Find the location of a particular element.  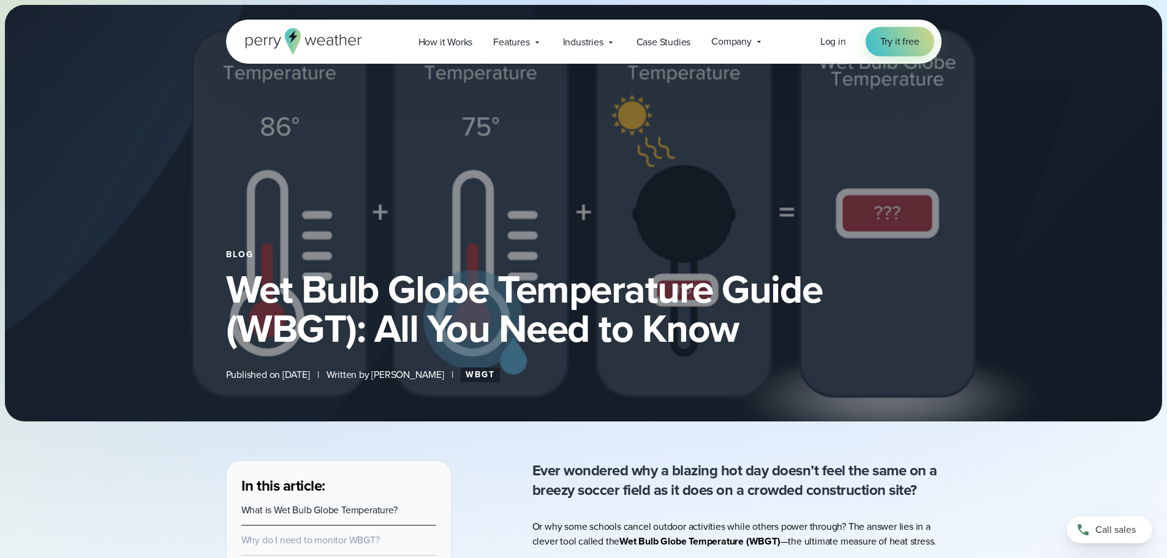

div: Blog is located at coordinates (584, 255).